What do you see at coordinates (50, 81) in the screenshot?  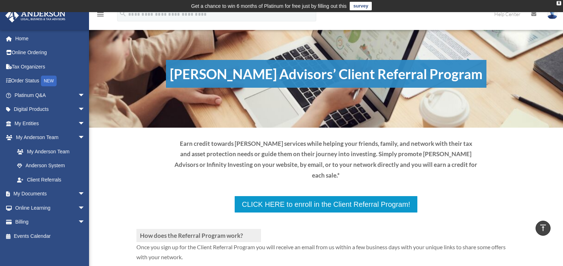 I see `a: Order StatusNEW` at bounding box center [50, 81].